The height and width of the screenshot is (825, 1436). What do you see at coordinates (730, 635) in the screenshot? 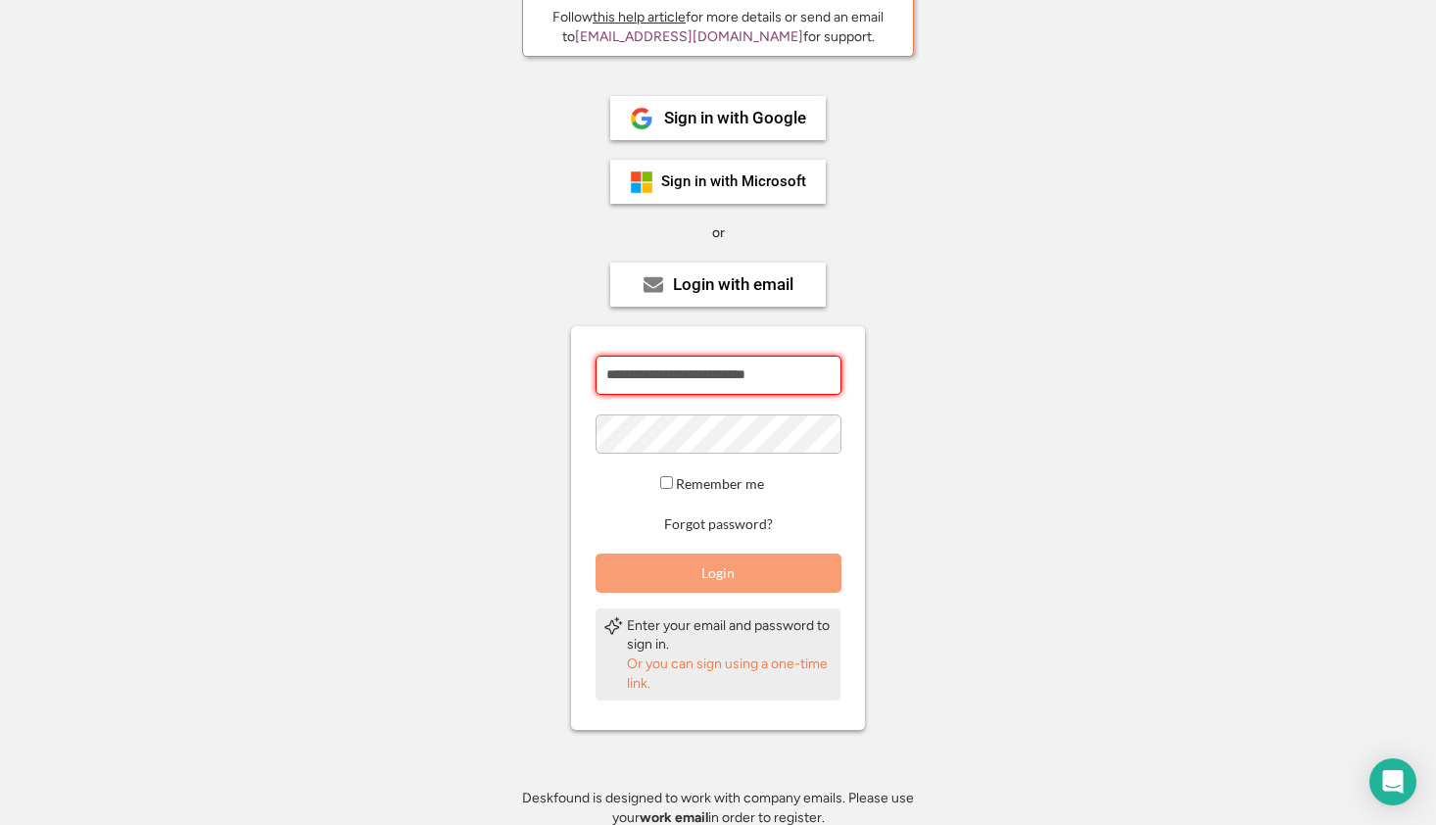
I see `div: Enter your email and password to sign in.` at bounding box center [730, 635].